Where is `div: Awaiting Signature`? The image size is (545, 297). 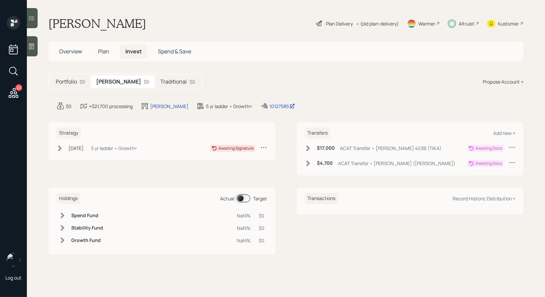
div: Awaiting Signature is located at coordinates (236, 148).